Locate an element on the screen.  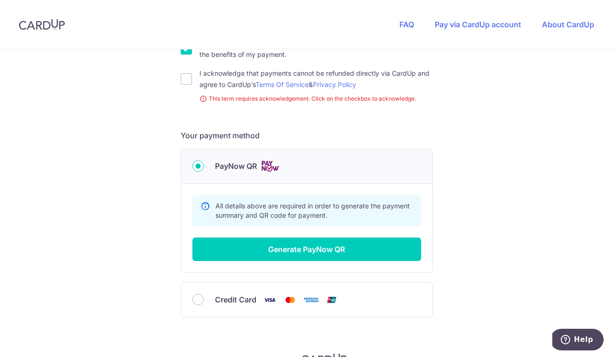
img: CardUp is located at coordinates (42, 24).